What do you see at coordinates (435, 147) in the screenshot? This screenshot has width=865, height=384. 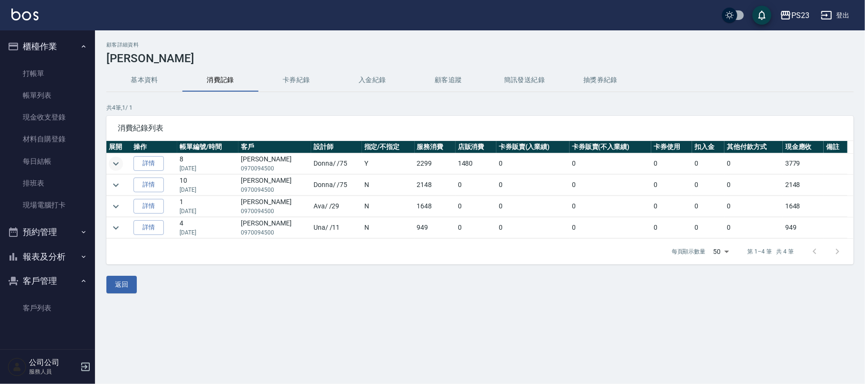 I see `th: 服務消費` at bounding box center [435, 147].